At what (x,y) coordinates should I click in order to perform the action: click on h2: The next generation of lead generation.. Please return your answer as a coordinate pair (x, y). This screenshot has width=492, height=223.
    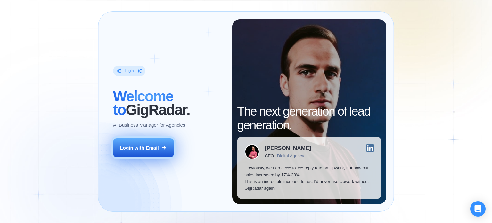
    Looking at the image, I should click on (309, 118).